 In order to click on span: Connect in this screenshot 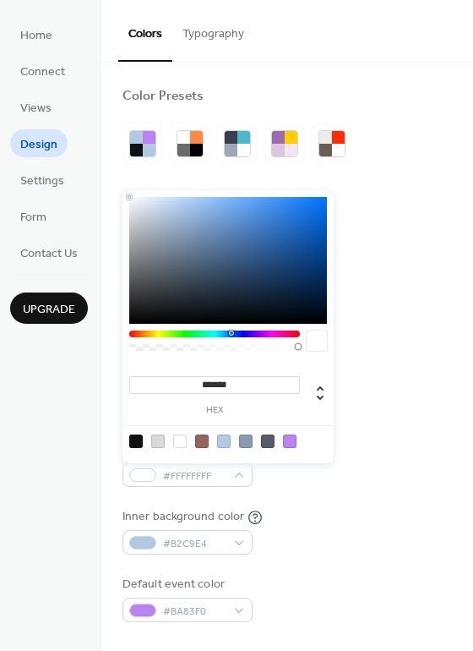, I will do `click(42, 72)`.